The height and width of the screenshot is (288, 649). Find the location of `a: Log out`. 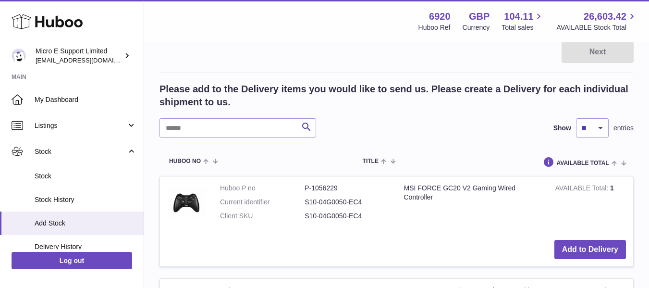

a: Log out is located at coordinates (72, 260).